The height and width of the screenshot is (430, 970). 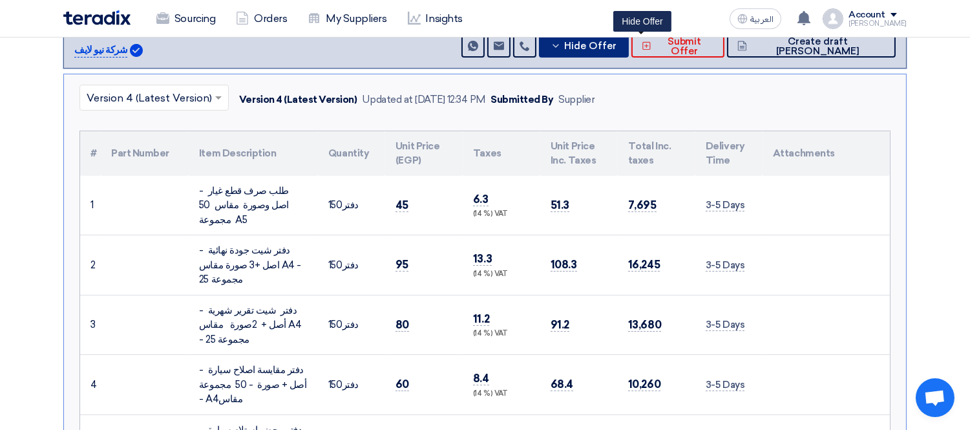 What do you see at coordinates (90, 205) in the screenshot?
I see `td: 1` at bounding box center [90, 205].